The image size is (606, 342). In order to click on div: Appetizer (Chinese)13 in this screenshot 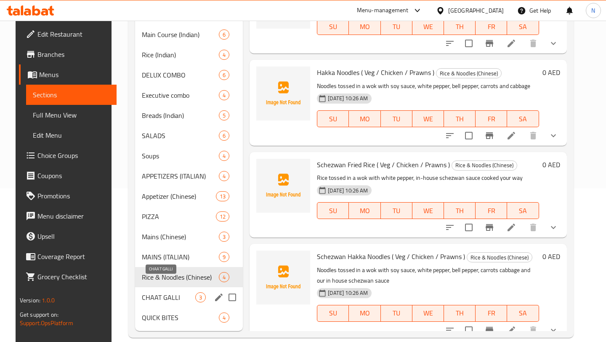, I will do `click(189, 196)`.